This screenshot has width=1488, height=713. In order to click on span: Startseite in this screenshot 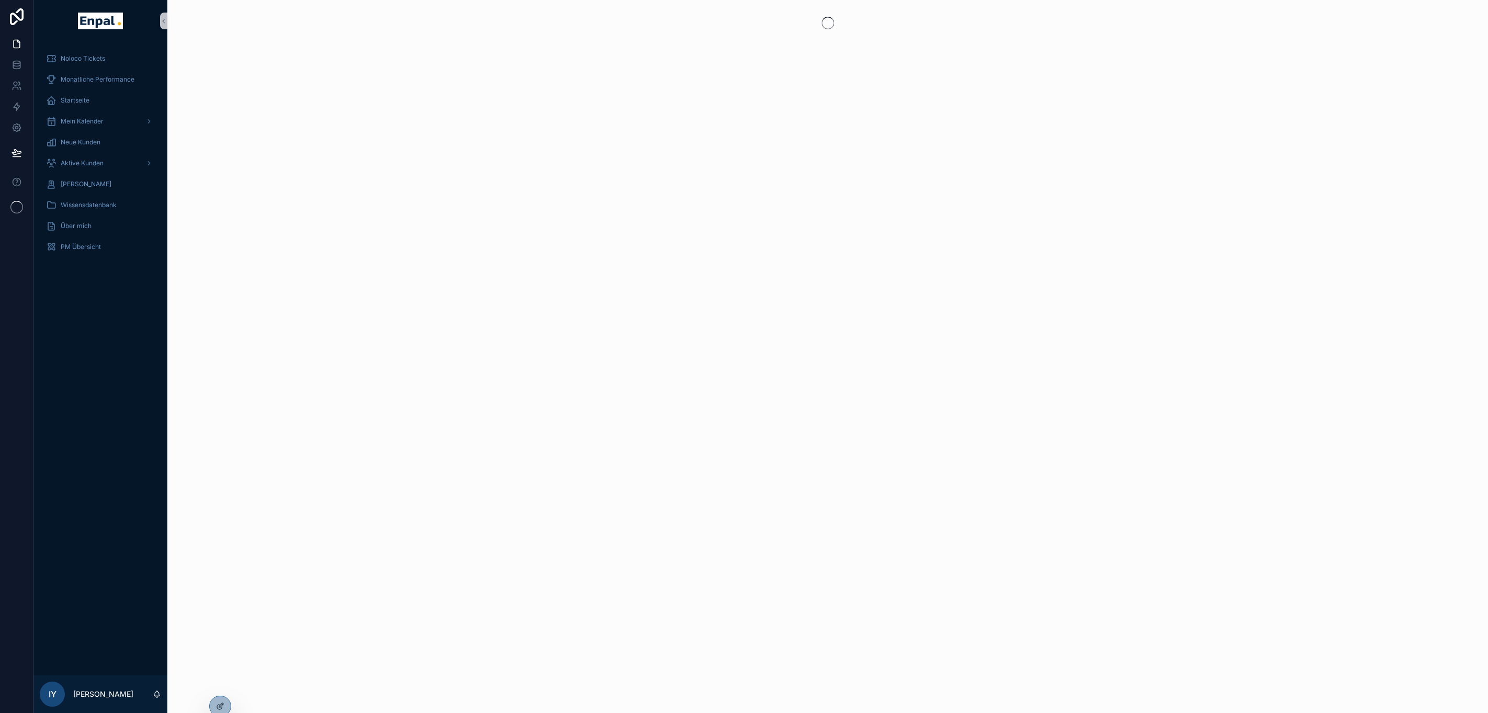, I will do `click(75, 100)`.